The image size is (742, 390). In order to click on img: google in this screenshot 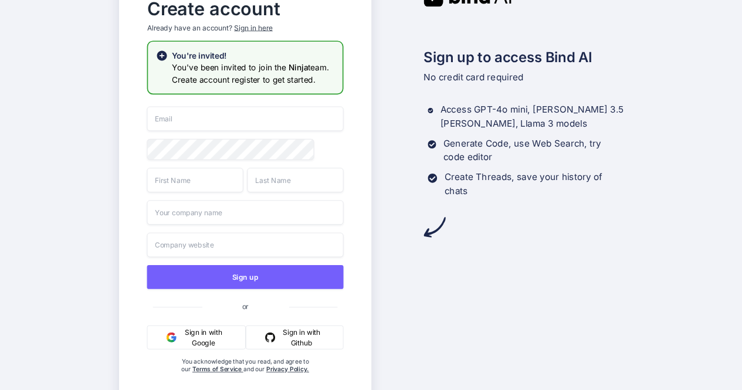, I will do `click(171, 337)`.